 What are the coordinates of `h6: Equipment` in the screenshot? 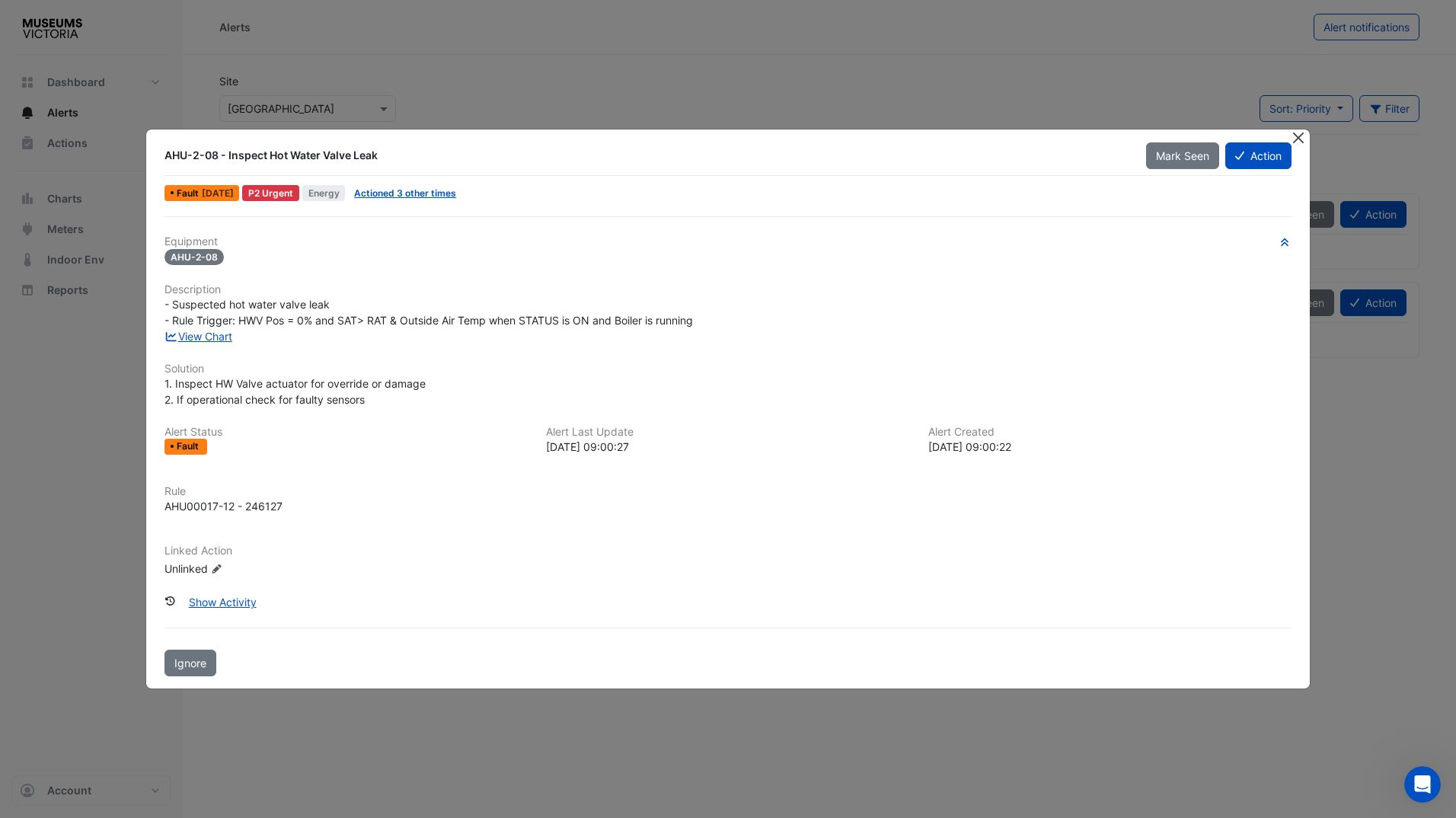 It's located at (728, 242).